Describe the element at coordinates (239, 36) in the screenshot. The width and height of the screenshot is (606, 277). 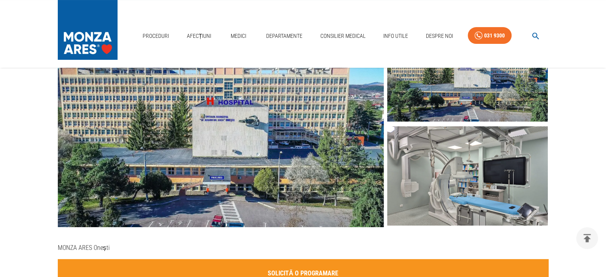
I see `a: Medici` at that location.